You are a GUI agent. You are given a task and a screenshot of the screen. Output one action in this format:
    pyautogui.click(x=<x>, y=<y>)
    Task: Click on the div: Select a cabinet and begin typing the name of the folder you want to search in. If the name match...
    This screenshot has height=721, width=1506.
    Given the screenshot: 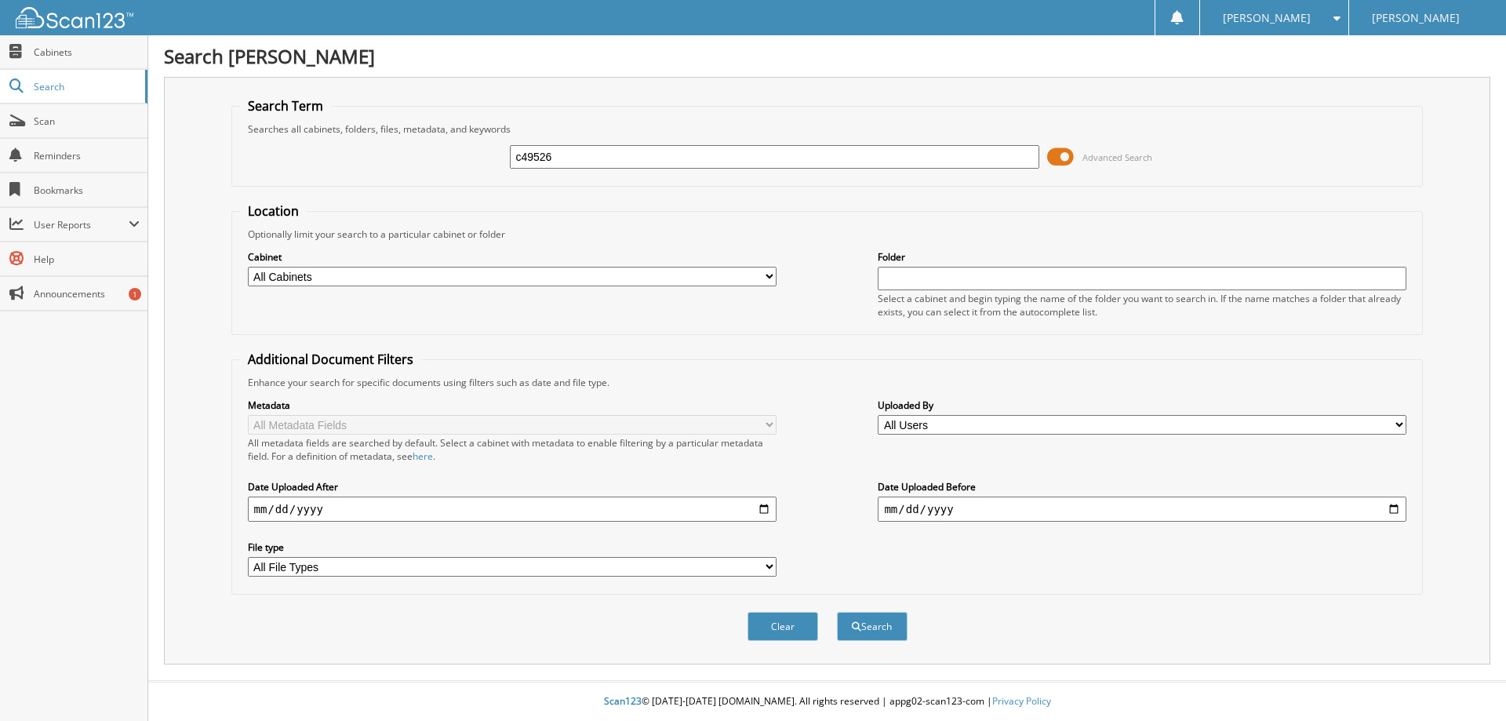 What is the action you would take?
    pyautogui.click(x=1142, y=305)
    